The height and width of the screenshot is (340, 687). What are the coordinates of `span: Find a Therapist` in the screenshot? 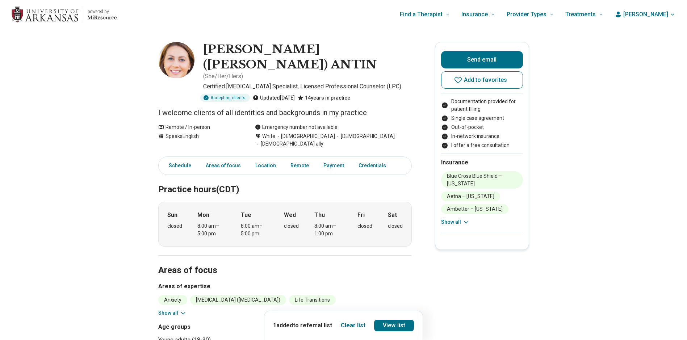 It's located at (421, 14).